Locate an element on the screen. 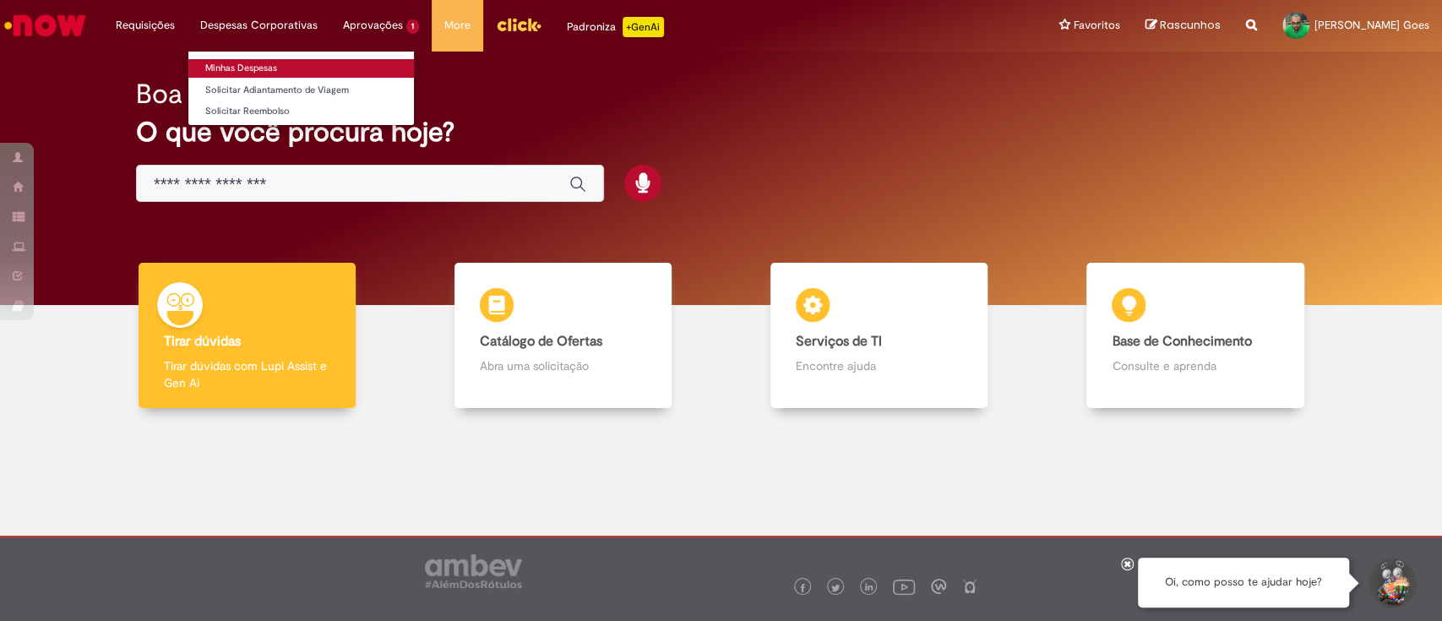 The image size is (1442, 621). h2: Boa tarde, Wescley is located at coordinates (253, 94).